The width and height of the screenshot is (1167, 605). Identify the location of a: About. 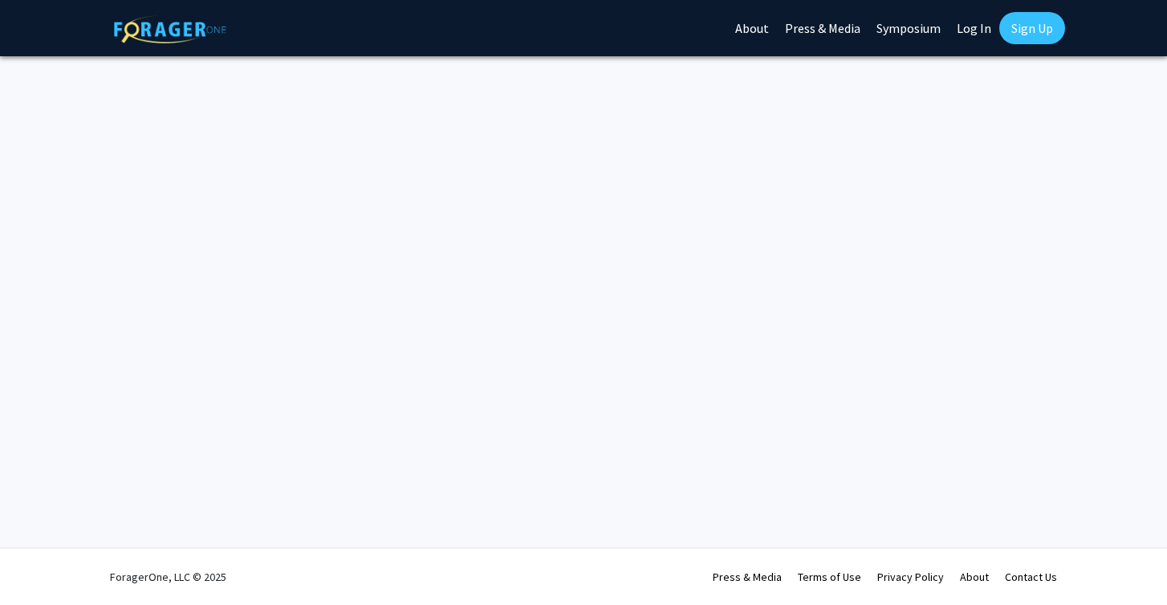
(975, 576).